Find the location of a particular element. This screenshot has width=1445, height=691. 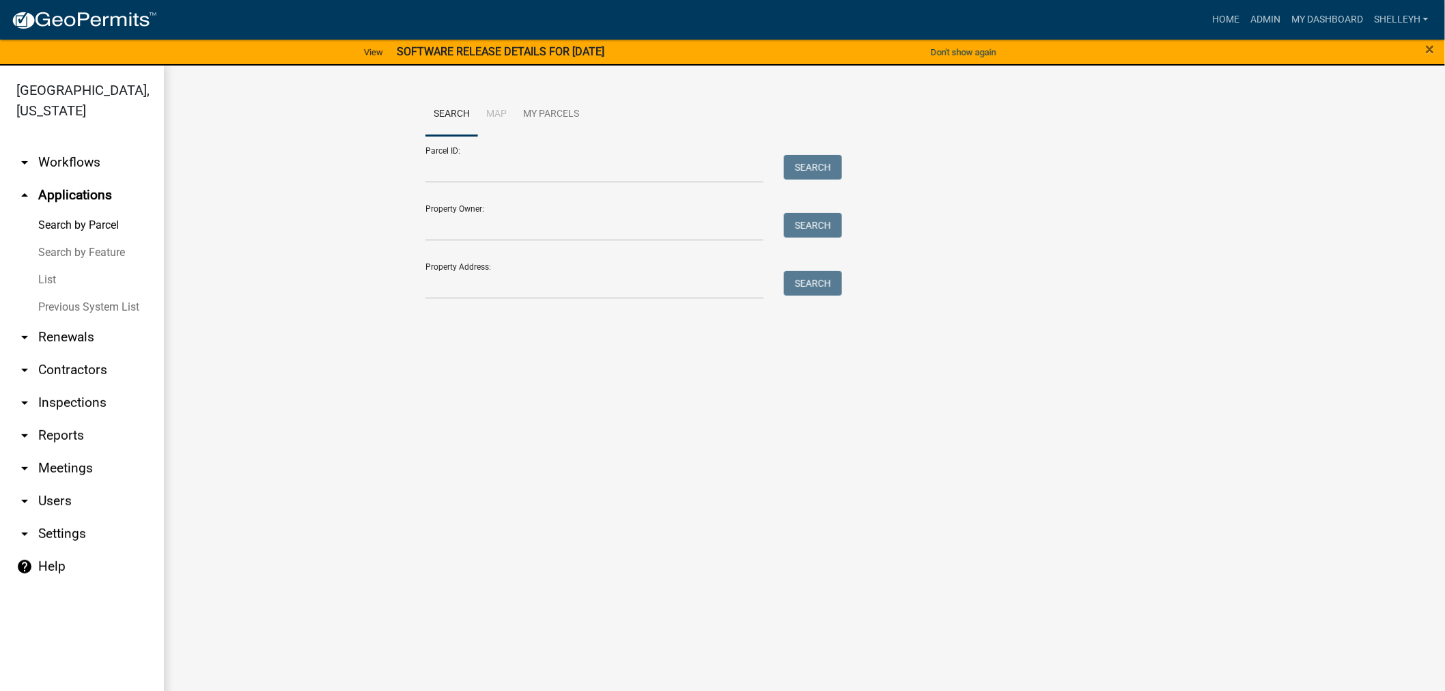

button: Close is located at coordinates (1430, 49).